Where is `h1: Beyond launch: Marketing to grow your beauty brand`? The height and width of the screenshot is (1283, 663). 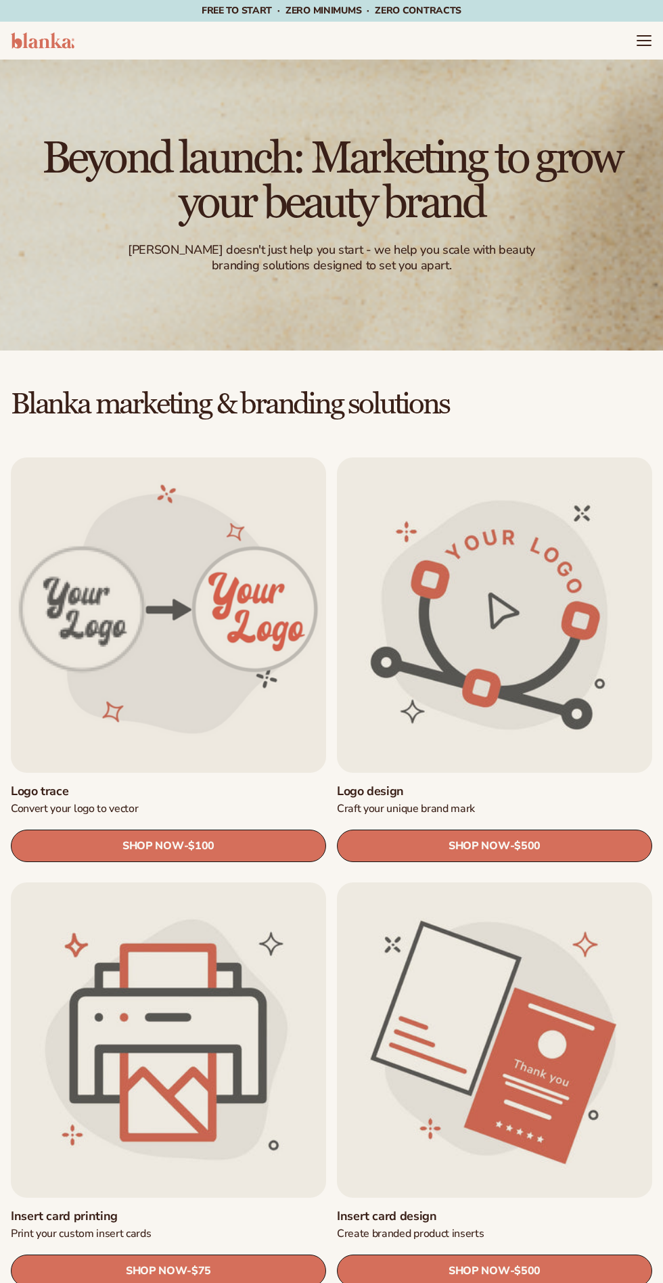
h1: Beyond launch: Marketing to grow your beauty brand is located at coordinates (331, 181).